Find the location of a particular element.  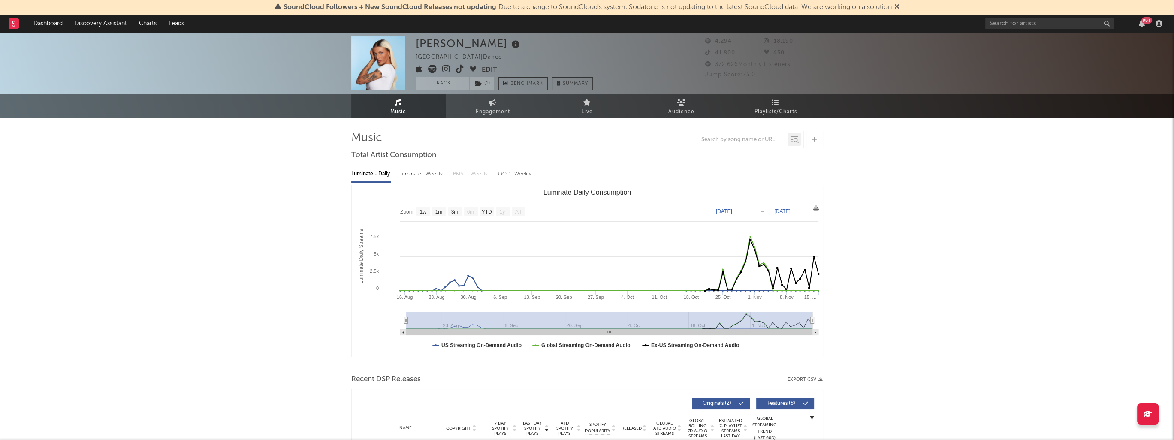

input: Search by song name or URL is located at coordinates (742, 140).